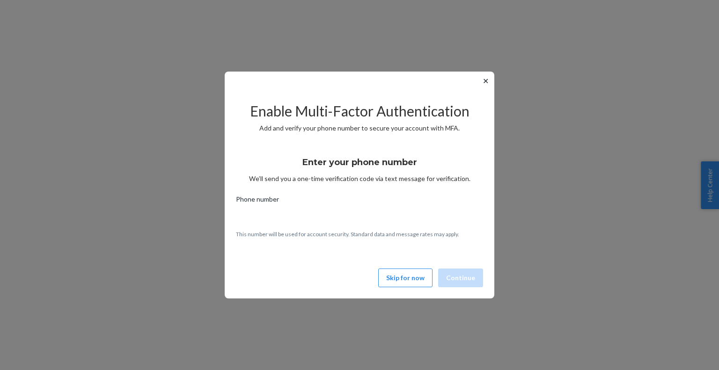 This screenshot has width=719, height=370. What do you see at coordinates (360, 162) in the screenshot?
I see `h3: Enter your phone number` at bounding box center [360, 162].